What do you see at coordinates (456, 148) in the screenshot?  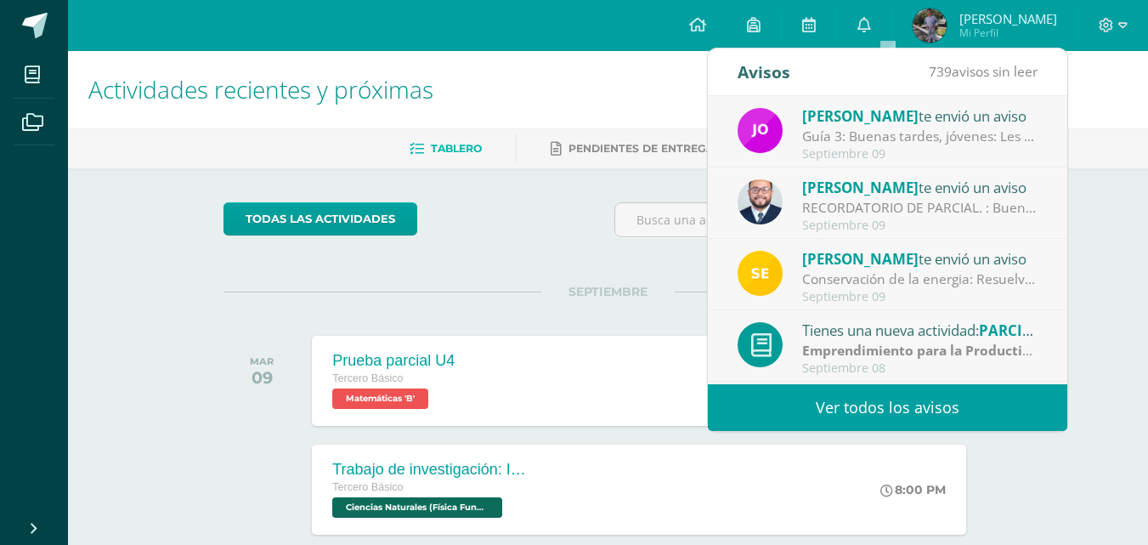 I see `span: Tablero` at bounding box center [456, 148].